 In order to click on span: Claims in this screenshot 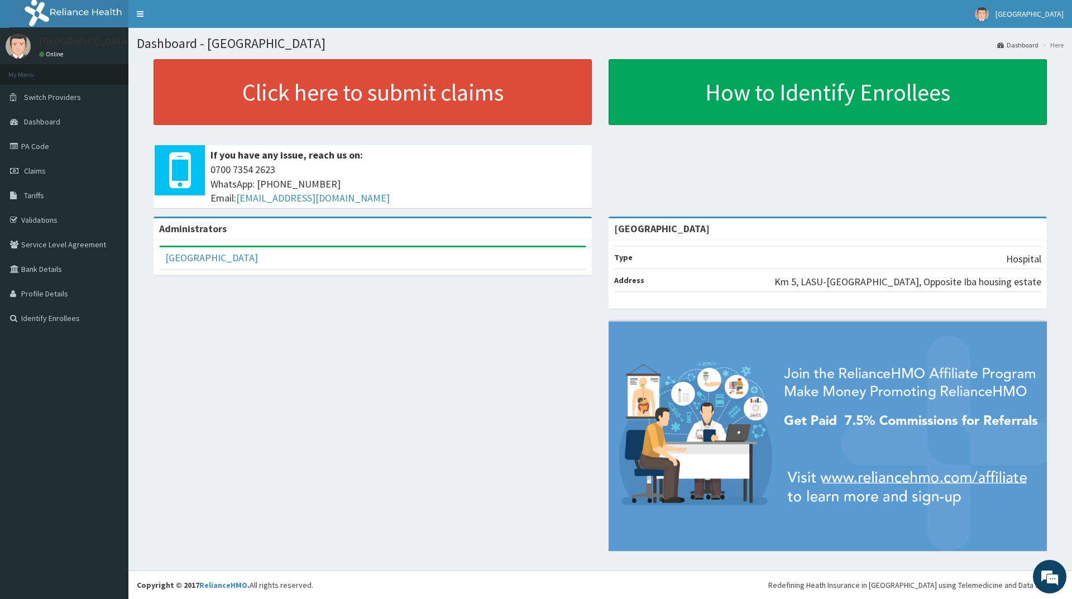, I will do `click(35, 171)`.